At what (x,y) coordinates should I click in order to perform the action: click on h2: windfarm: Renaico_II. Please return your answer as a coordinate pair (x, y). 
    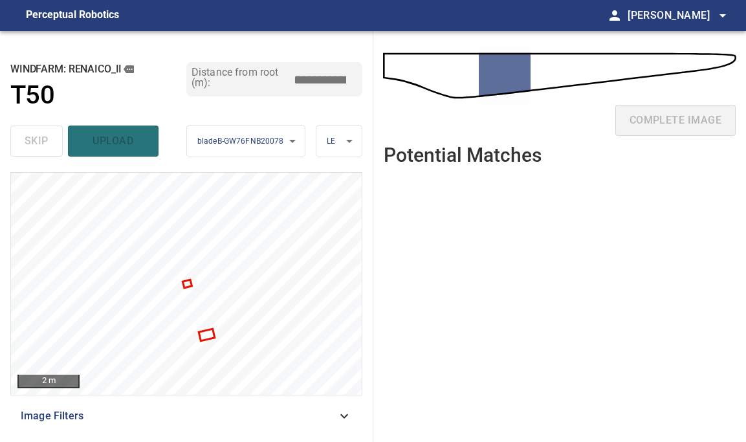
    Looking at the image, I should click on (98, 69).